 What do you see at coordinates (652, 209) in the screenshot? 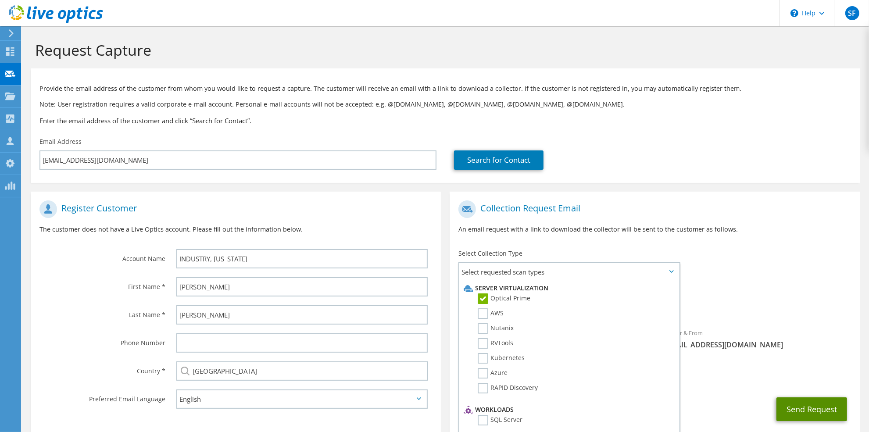
I see `h1: Collection Request Email` at bounding box center [652, 209].